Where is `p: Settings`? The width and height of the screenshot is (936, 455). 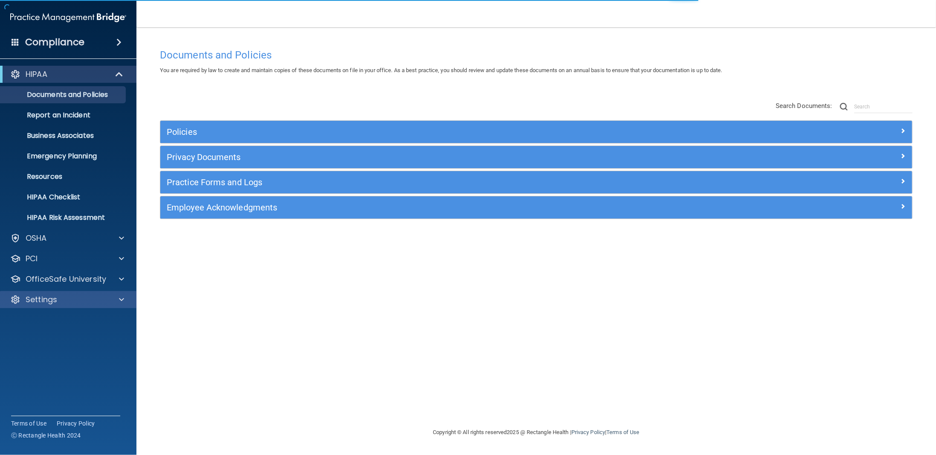
p: Settings is located at coordinates (41, 299).